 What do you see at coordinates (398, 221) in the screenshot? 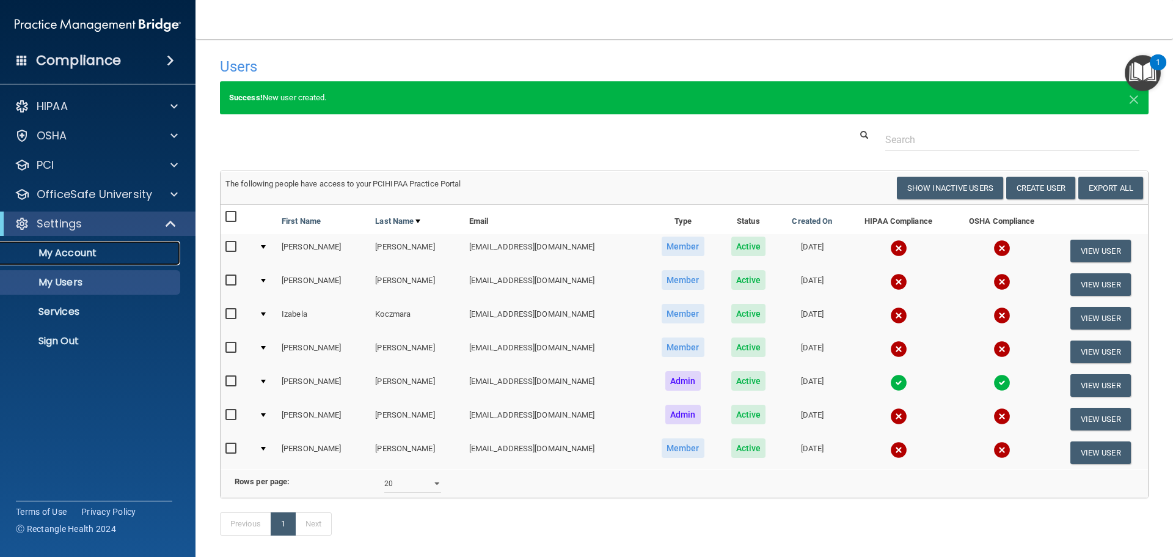
I see `a: Last Name` at bounding box center [398, 221].